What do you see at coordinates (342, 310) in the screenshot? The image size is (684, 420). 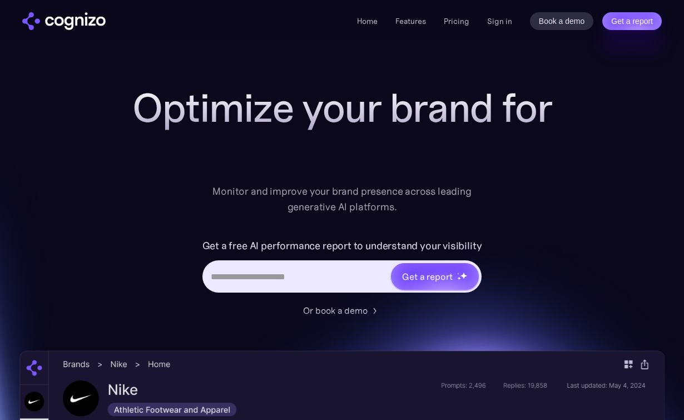 I see `a: Or book a demo` at bounding box center [342, 310].